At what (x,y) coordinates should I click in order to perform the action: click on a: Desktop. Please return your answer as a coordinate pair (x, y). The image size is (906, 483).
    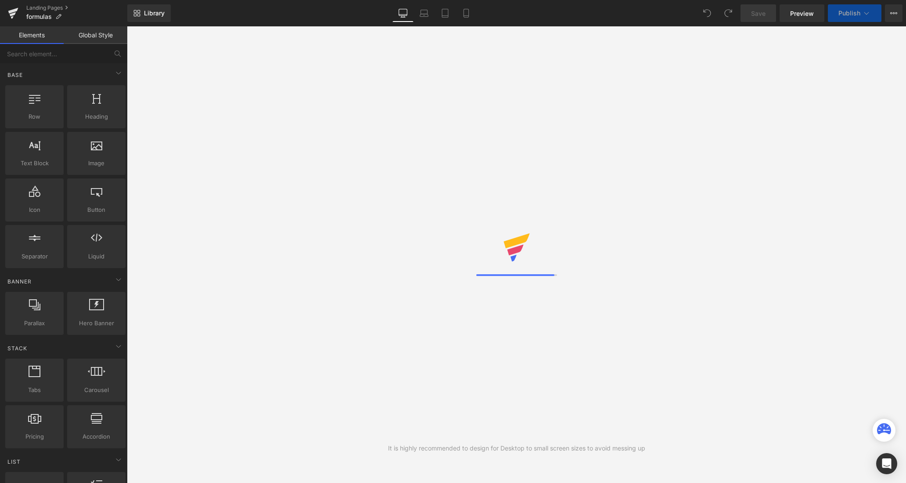
    Looking at the image, I should click on (403, 13).